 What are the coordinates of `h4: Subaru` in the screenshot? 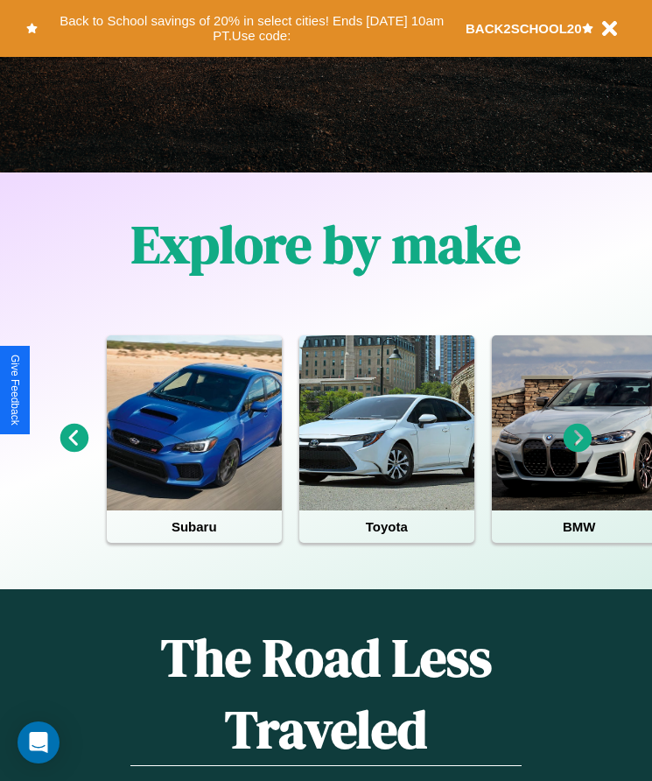 It's located at (194, 526).